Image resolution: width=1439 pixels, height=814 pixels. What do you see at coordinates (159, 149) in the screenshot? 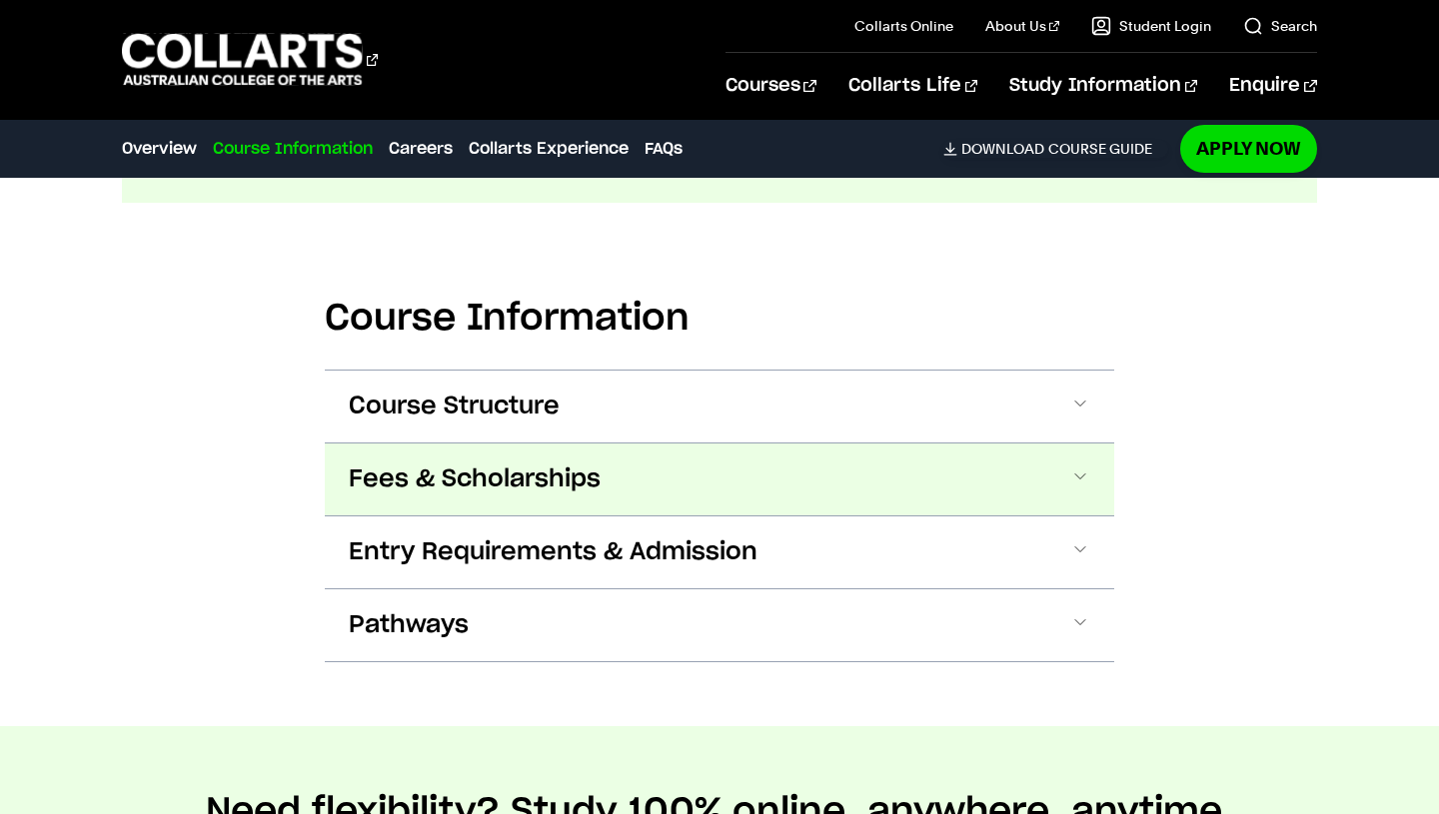
I see `a: Overview` at bounding box center [159, 149].